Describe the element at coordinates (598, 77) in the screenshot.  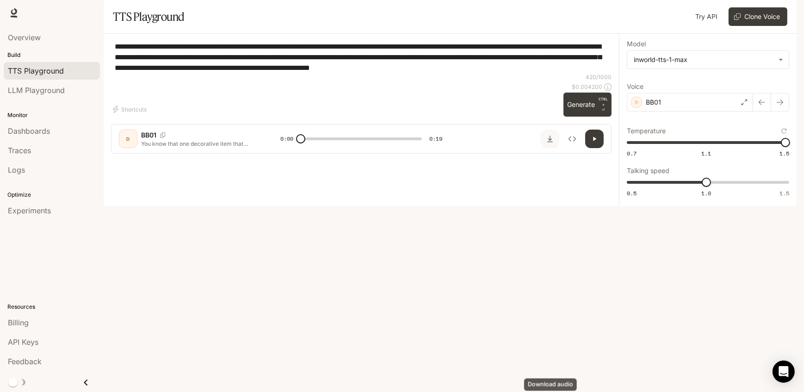
I see `p: 420 / 1000` at that location.